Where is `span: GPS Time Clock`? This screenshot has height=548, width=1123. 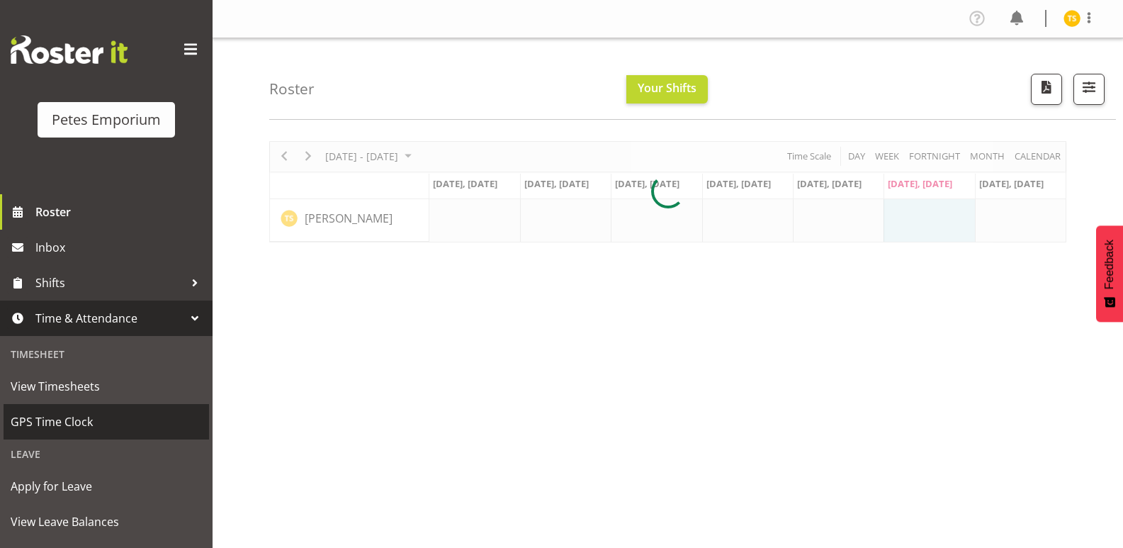 span: GPS Time Clock is located at coordinates (106, 421).